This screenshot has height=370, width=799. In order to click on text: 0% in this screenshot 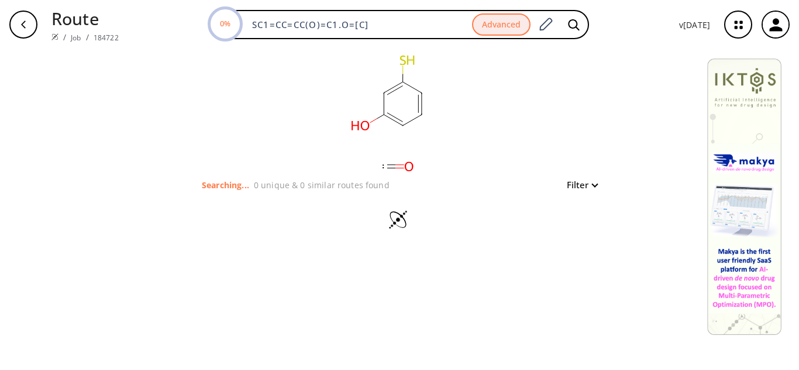, I will do `click(225, 23)`.